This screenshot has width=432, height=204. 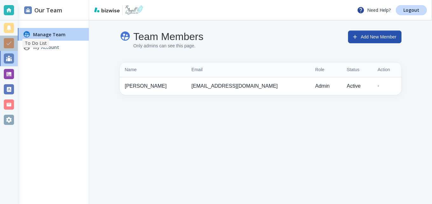 What do you see at coordinates (64, 122) in the screenshot?
I see `button: Search for help` at bounding box center [64, 122].